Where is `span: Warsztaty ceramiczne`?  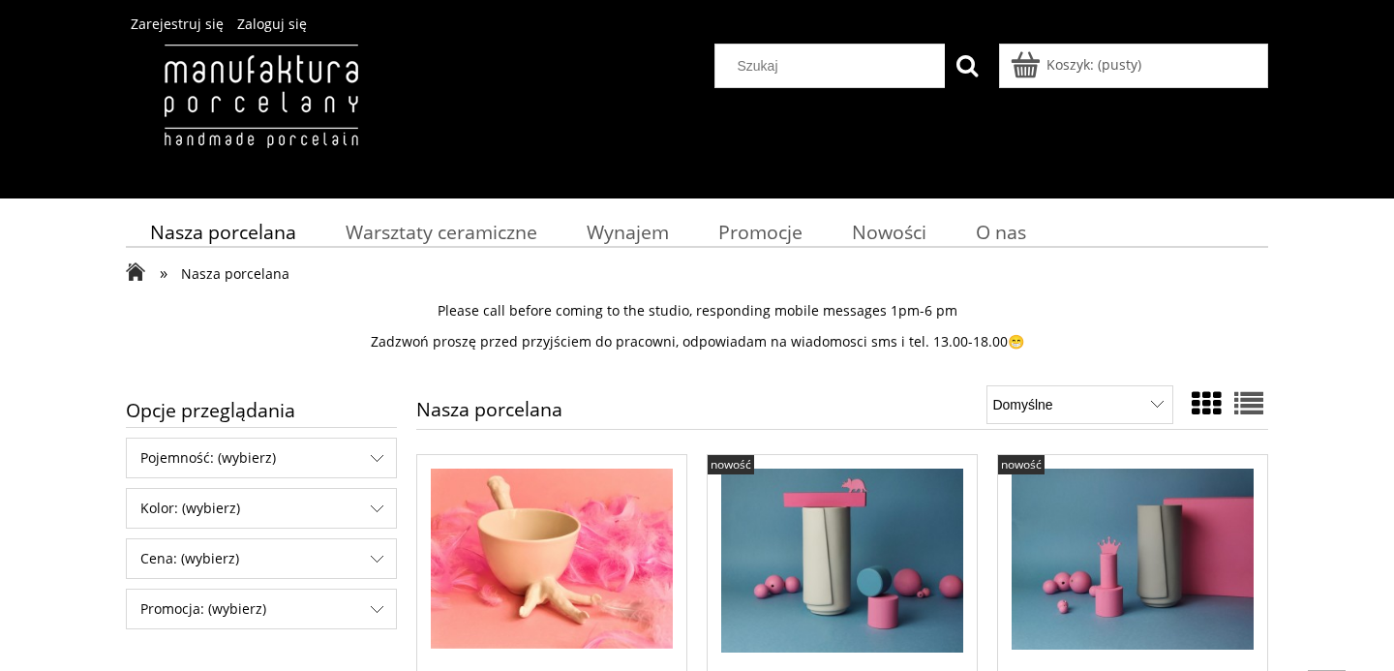
span: Warsztaty ceramiczne is located at coordinates (441, 231).